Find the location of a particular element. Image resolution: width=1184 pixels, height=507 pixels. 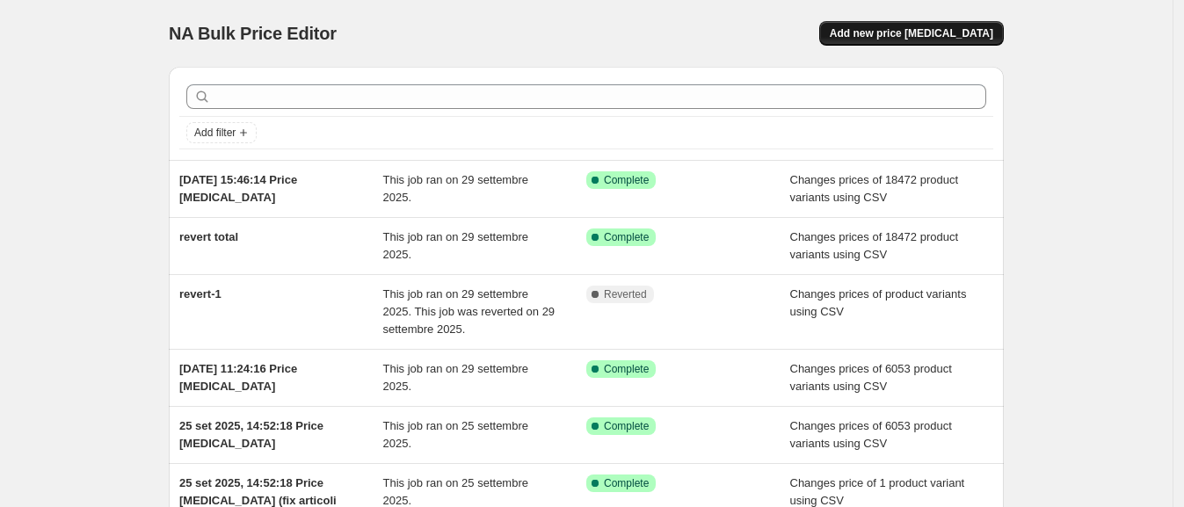

span: revert-1 is located at coordinates (200, 294).